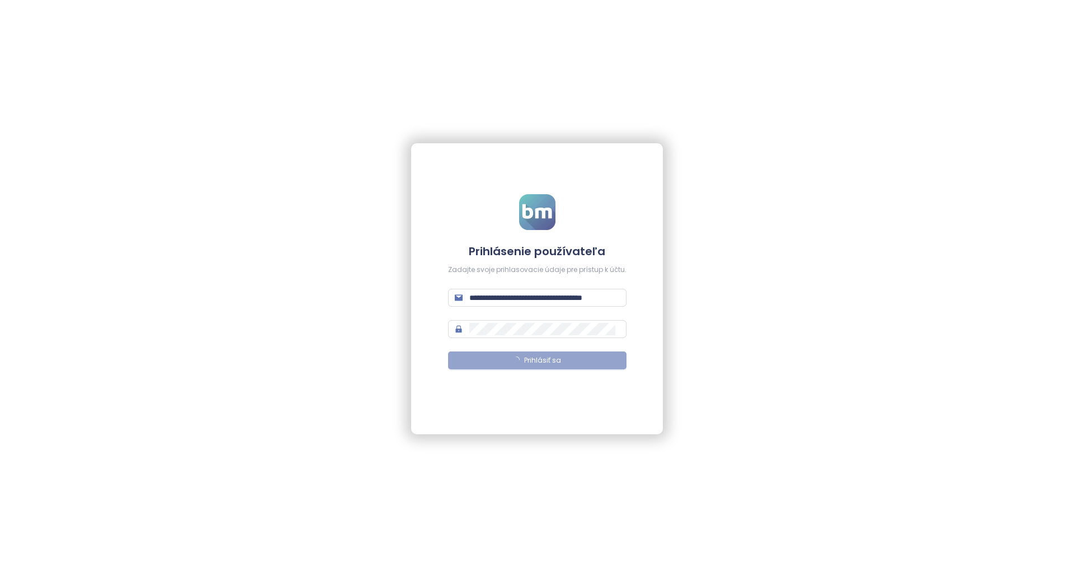 The width and height of the screenshot is (1074, 577). What do you see at coordinates (459, 329) in the screenshot?
I see `span: lock` at bounding box center [459, 329].